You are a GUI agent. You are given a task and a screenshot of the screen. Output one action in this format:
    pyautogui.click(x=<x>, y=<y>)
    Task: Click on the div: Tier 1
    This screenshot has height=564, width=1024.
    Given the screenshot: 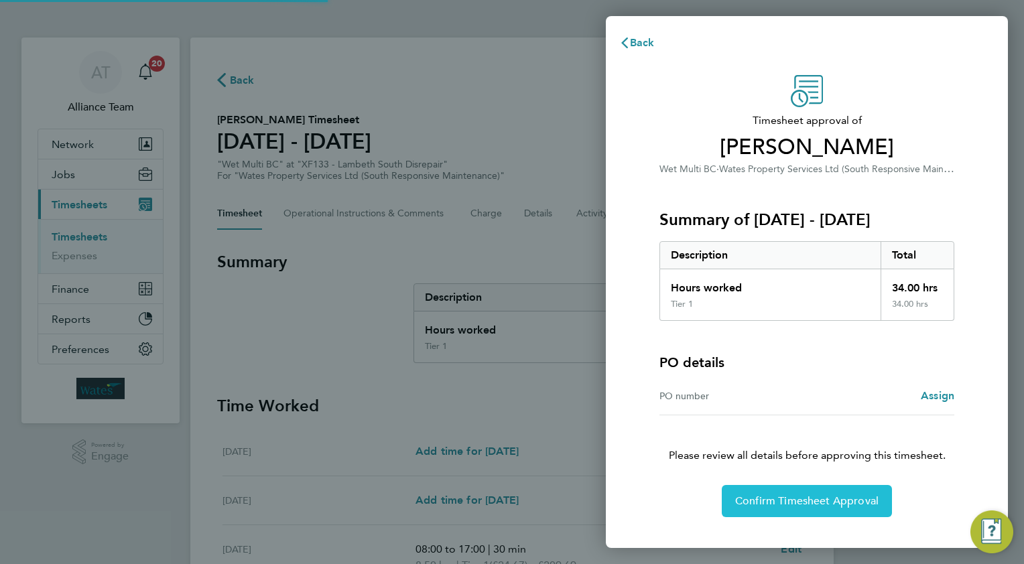 What is the action you would take?
    pyautogui.click(x=682, y=304)
    